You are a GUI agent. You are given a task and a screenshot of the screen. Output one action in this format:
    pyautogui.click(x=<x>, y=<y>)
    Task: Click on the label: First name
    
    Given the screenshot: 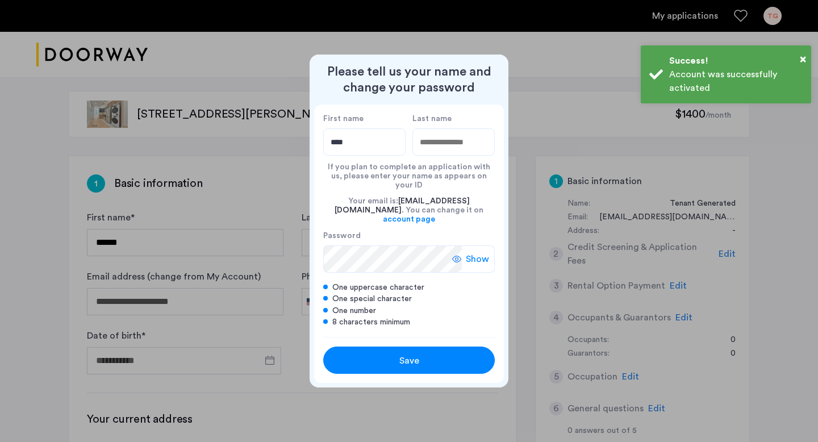 What is the action you would take?
    pyautogui.click(x=364, y=119)
    